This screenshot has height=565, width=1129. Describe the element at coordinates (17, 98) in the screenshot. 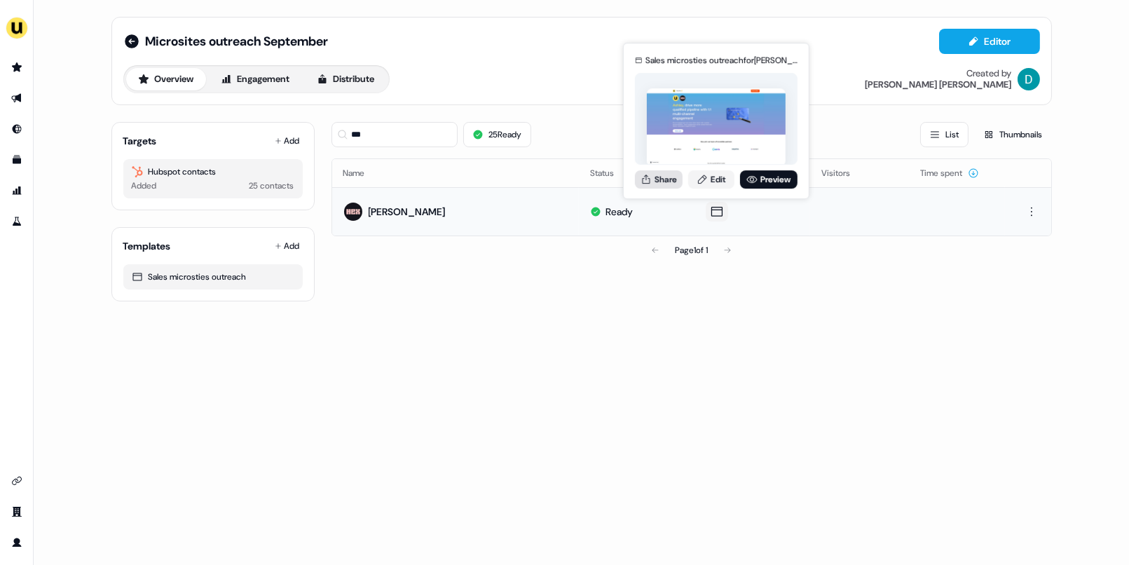

I see `a: Go to outbound experience` at that location.